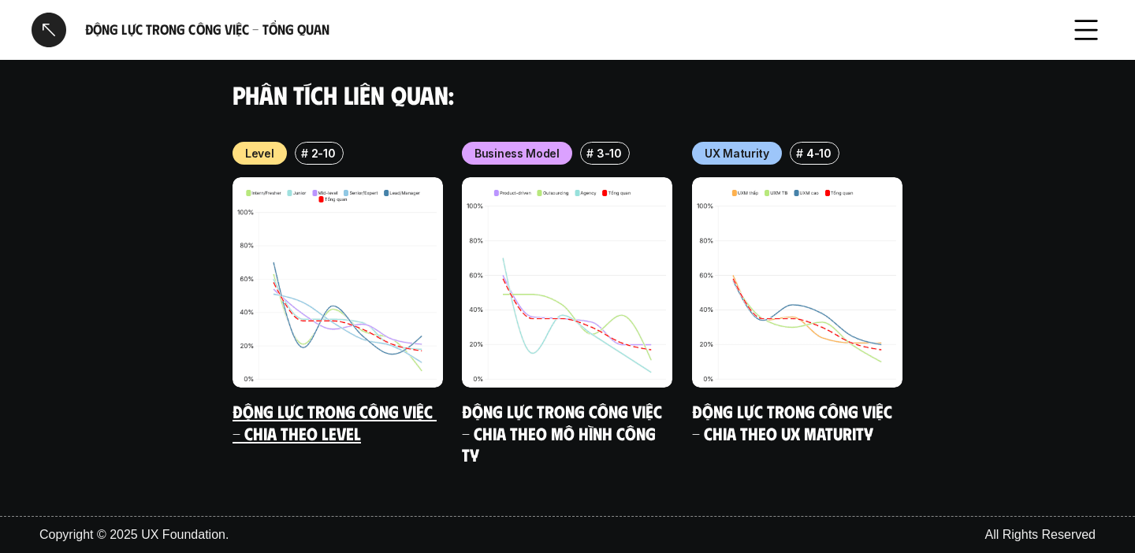 The height and width of the screenshot is (553, 1135). I want to click on a: Động lực trong công việc - Chia theo Level, so click(334, 422).